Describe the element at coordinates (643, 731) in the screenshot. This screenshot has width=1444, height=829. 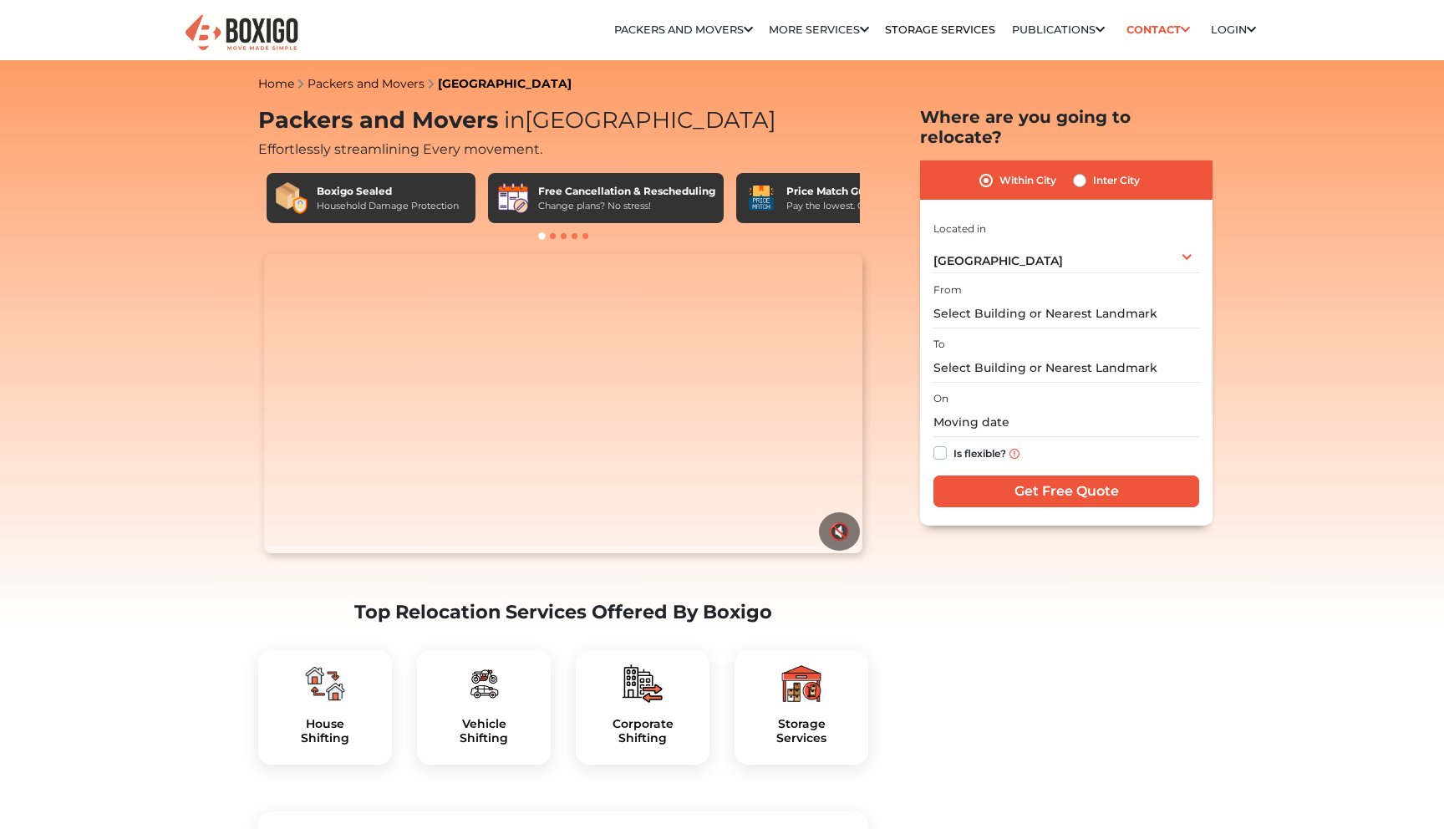
I see `h5: Corporate Shifting` at that location.